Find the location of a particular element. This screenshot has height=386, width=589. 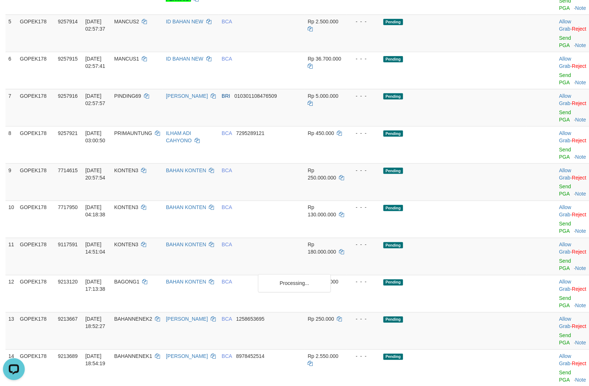

span: 9213667 is located at coordinates (68, 319).